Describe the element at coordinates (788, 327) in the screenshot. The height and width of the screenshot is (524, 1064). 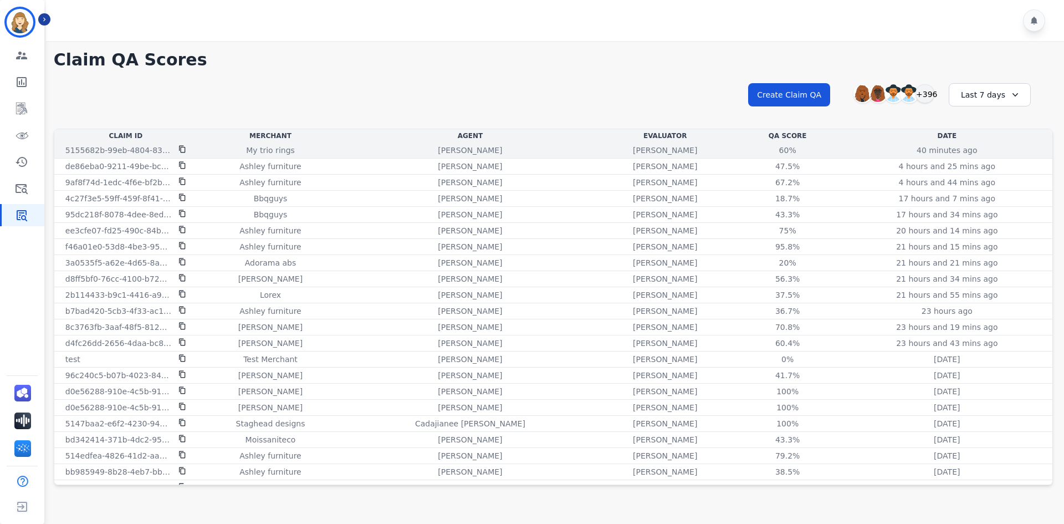
I see `div: 70.8%` at that location.